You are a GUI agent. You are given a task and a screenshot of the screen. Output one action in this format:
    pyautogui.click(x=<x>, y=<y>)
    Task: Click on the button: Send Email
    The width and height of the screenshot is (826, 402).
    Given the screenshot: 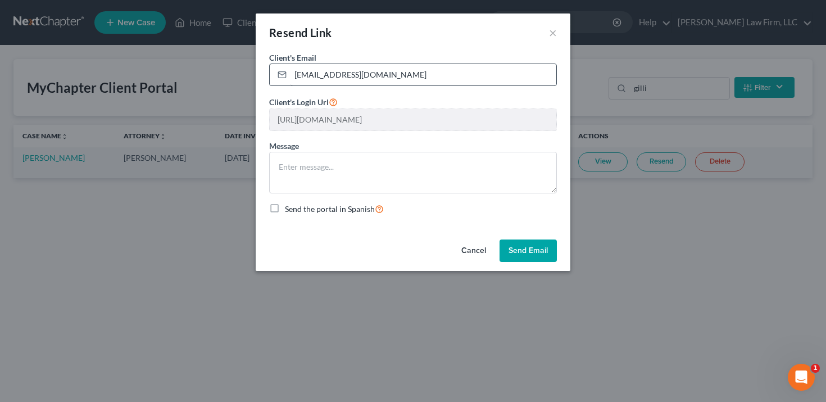 What is the action you would take?
    pyautogui.click(x=528, y=251)
    